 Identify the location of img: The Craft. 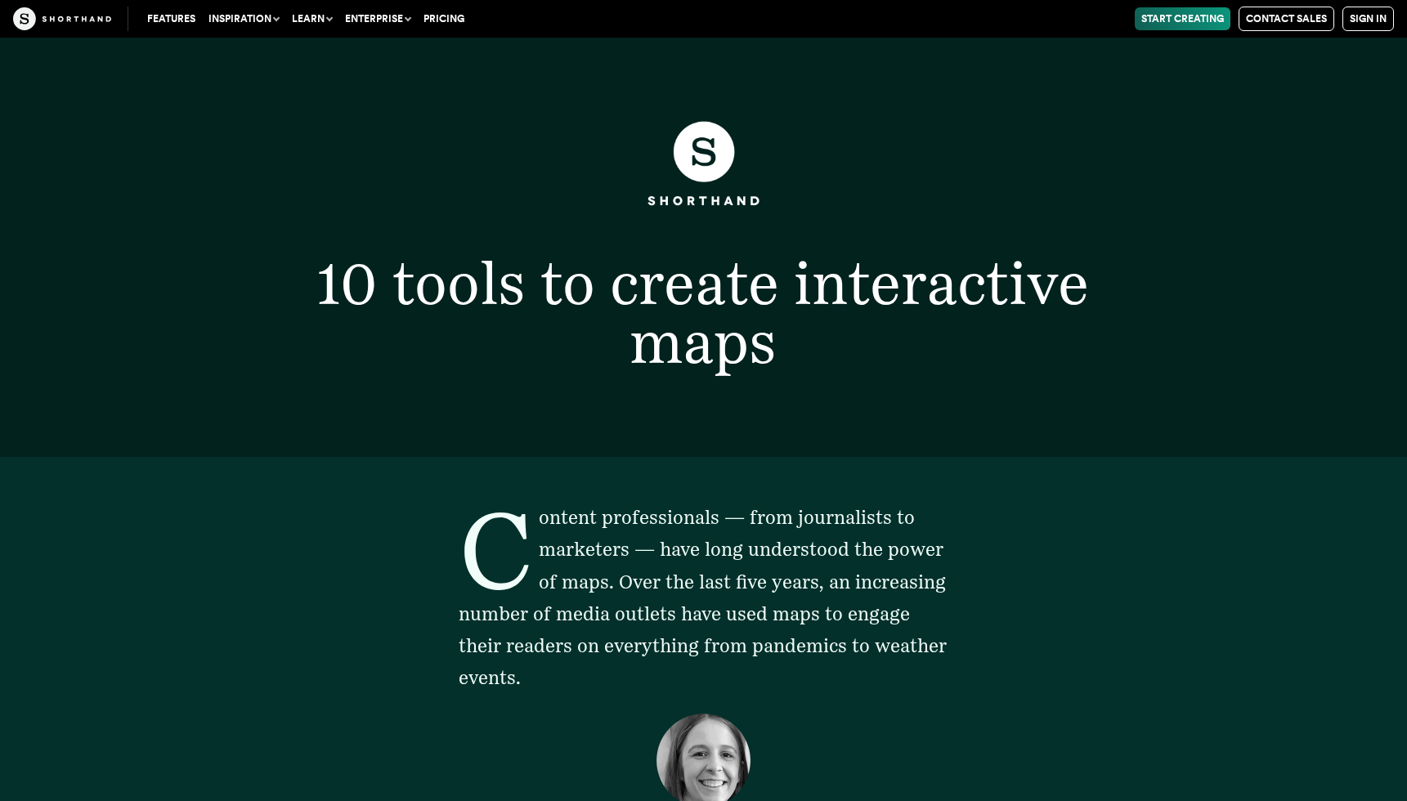
(62, 19).